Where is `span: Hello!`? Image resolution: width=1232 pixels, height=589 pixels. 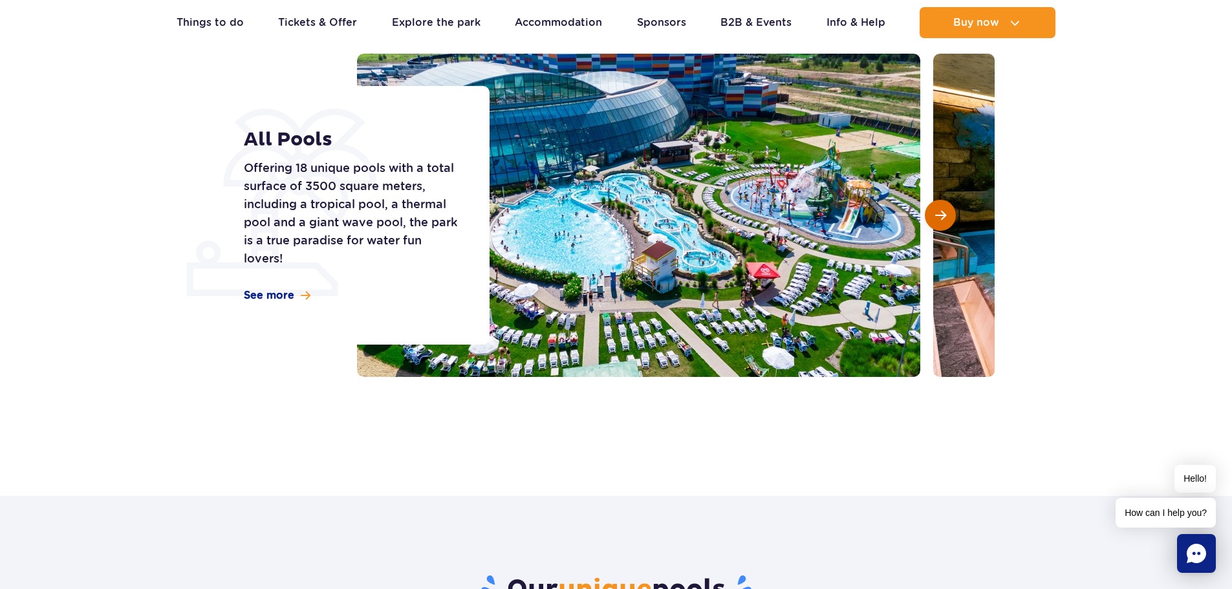
span: Hello! is located at coordinates (1196, 479).